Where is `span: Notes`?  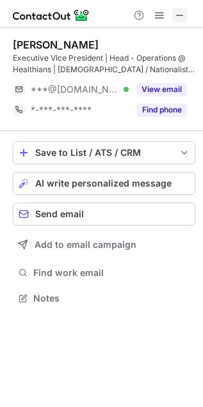 span: Notes is located at coordinates (111, 299).